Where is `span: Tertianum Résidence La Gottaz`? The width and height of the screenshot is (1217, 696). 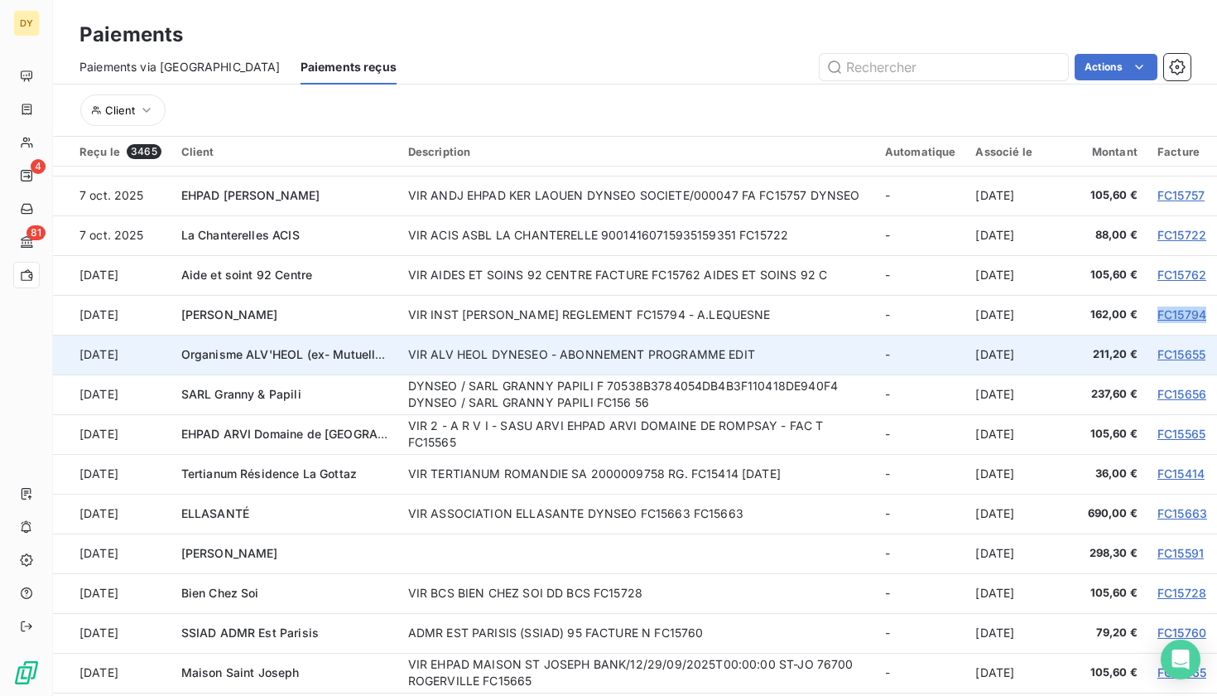 span: Tertianum Résidence La Gottaz is located at coordinates (269, 473).